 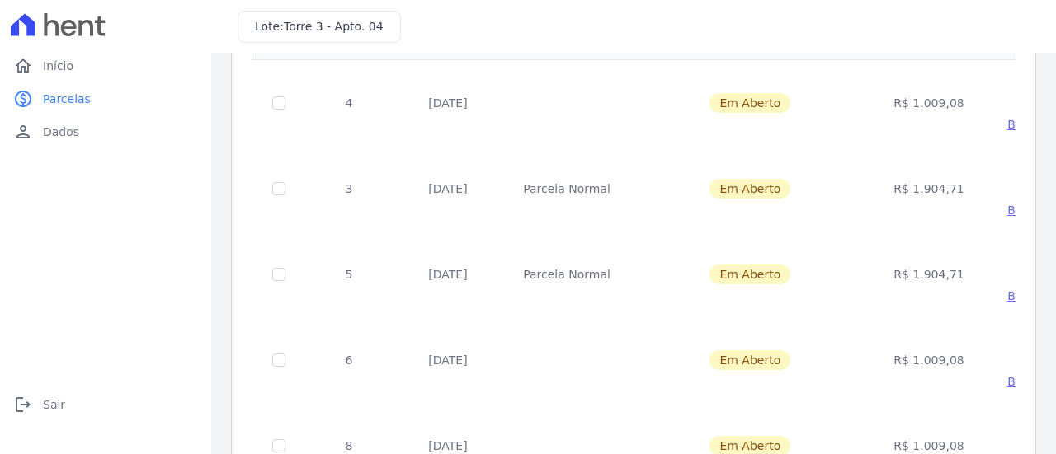 I want to click on a: personDados, so click(x=106, y=132).